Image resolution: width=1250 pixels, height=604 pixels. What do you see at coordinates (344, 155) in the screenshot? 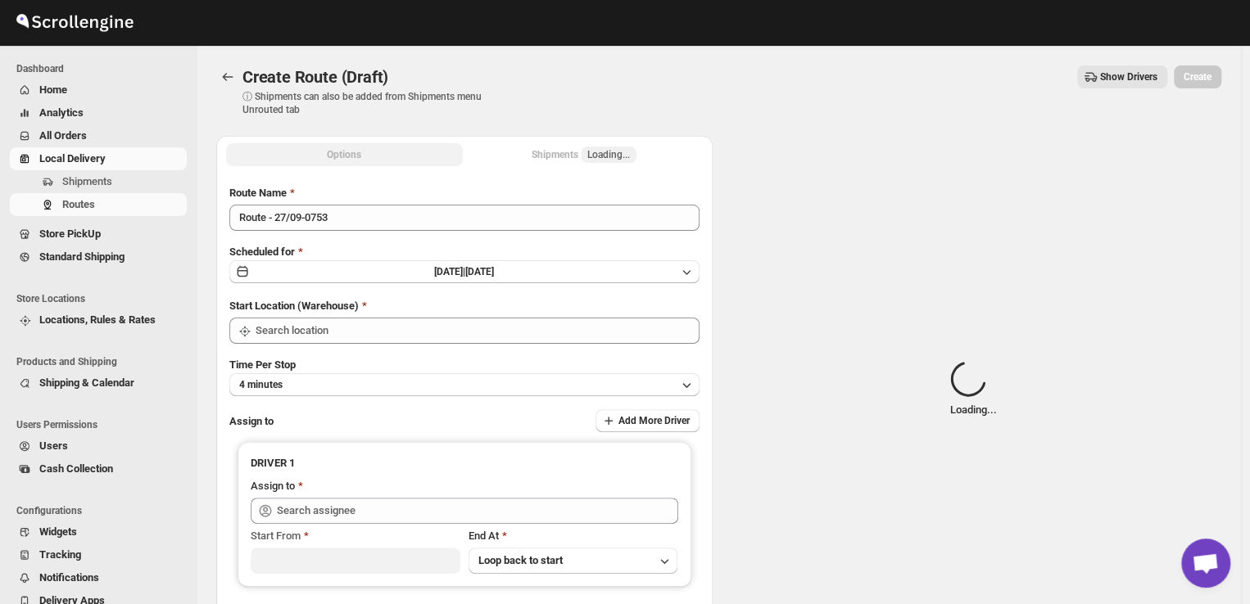
I see `button: All Route Options` at bounding box center [344, 155].